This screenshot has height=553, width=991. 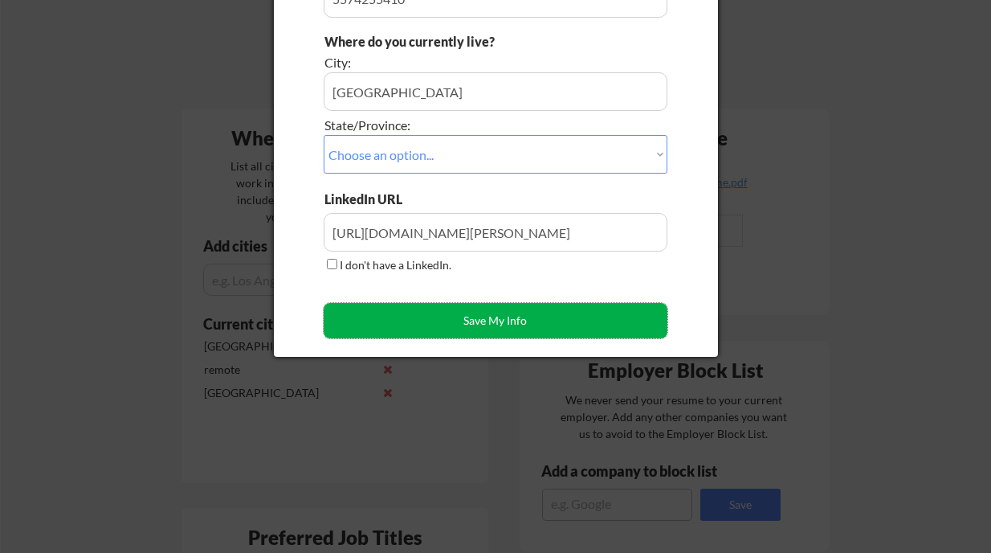 I want to click on div: State/Province:, so click(x=451, y=125).